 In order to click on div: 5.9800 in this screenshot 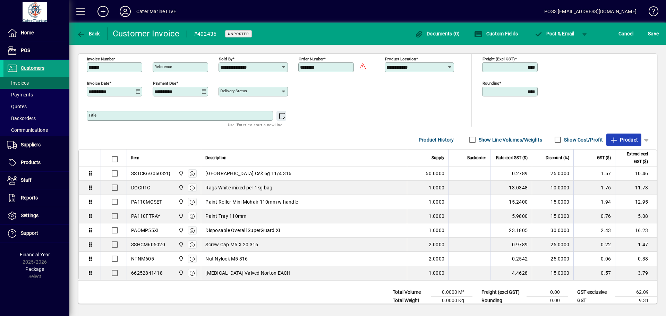, I will do `click(511, 216)`.